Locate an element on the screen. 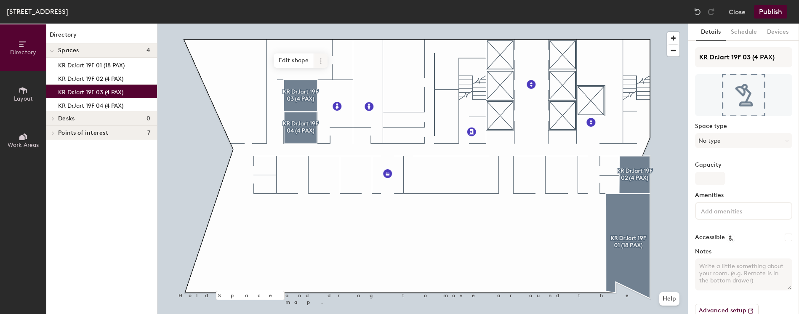 Image resolution: width=799 pixels, height=314 pixels. button: Details is located at coordinates (711, 32).